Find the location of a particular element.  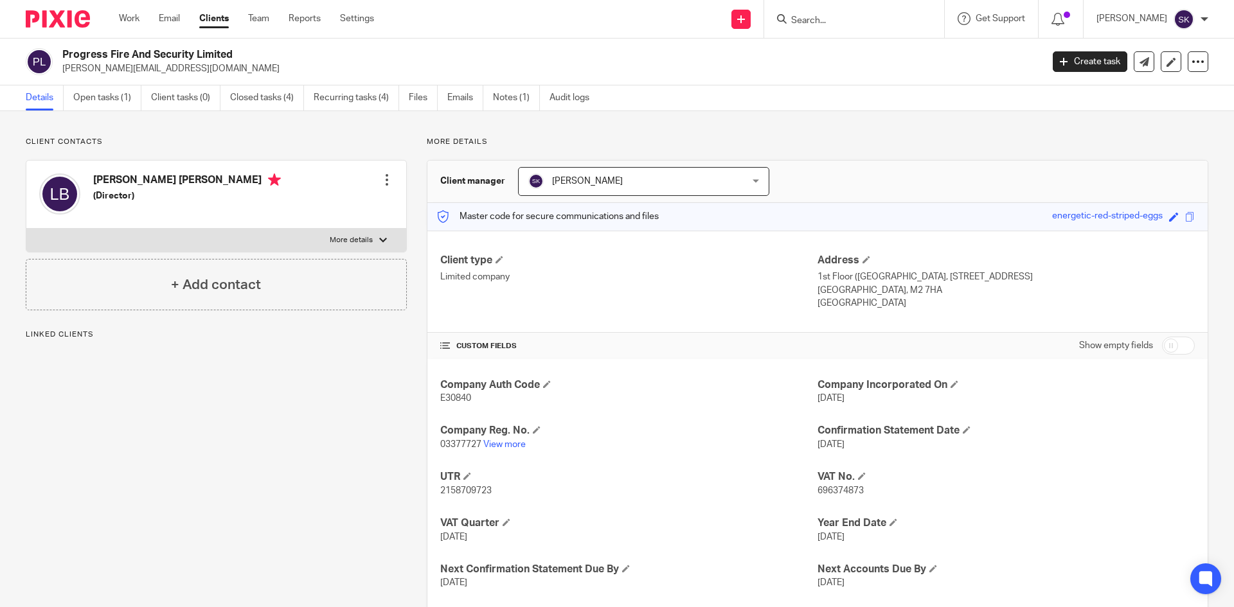

h5: (Director) is located at coordinates (187, 196).